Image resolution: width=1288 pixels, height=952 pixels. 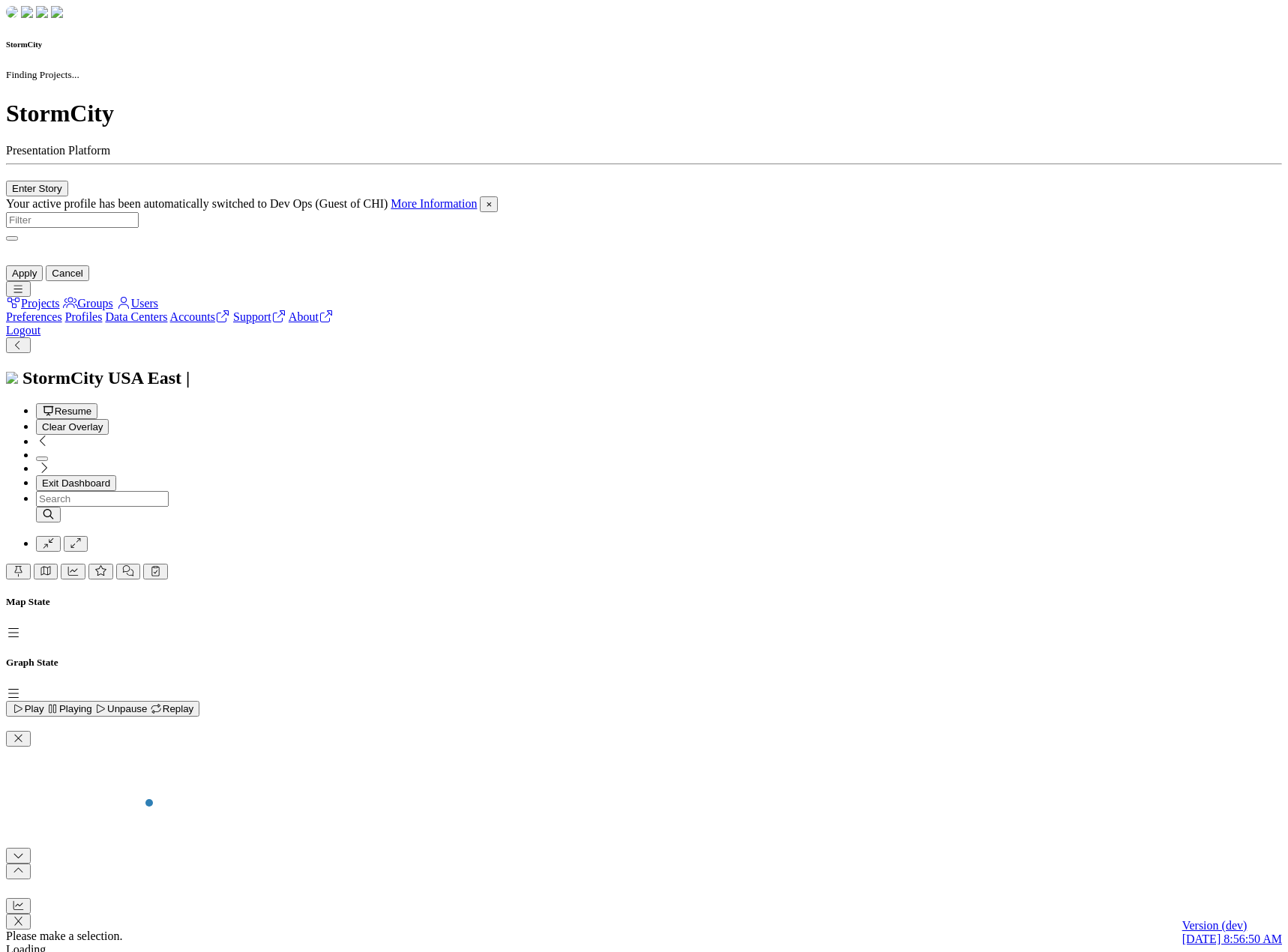 What do you see at coordinates (644, 113) in the screenshot?
I see `h1: StormCity` at bounding box center [644, 113].